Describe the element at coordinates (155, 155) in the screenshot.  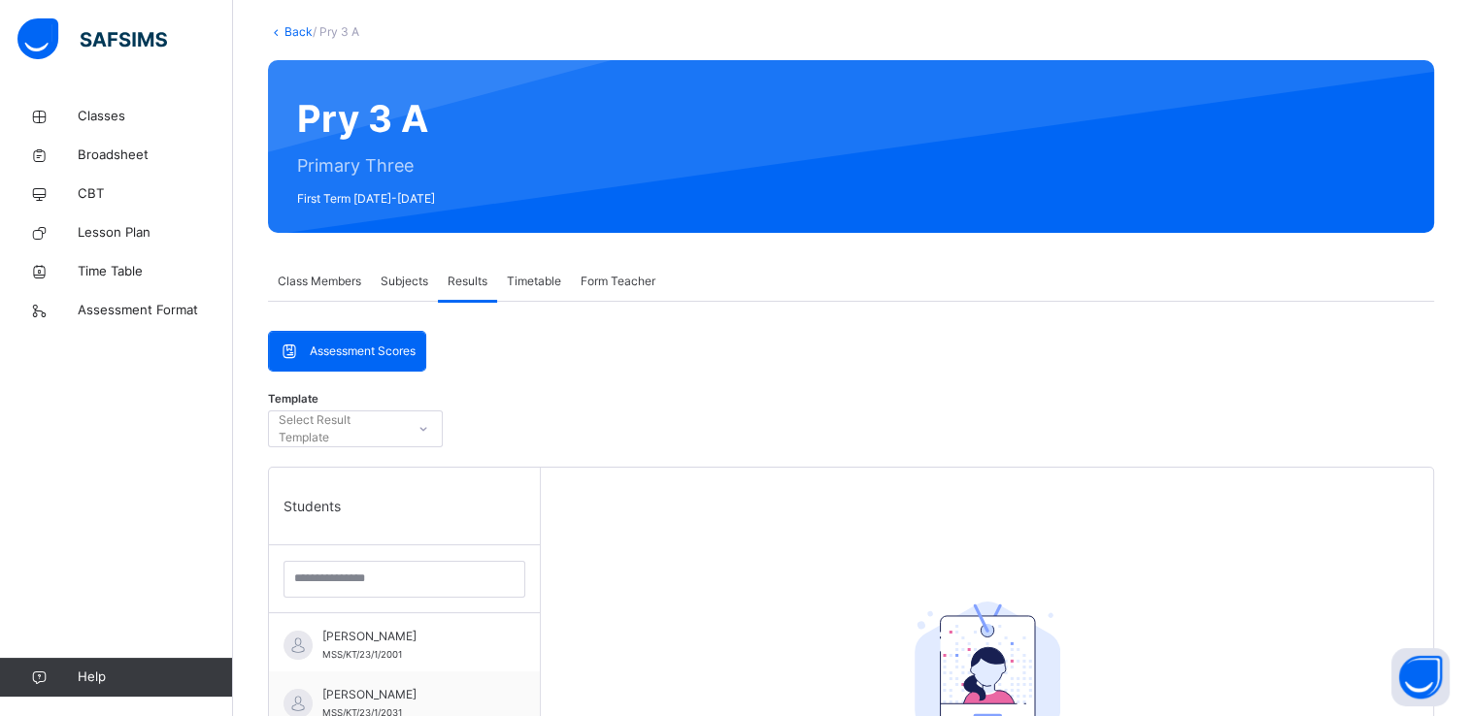
I see `span: Broadsheet` at that location.